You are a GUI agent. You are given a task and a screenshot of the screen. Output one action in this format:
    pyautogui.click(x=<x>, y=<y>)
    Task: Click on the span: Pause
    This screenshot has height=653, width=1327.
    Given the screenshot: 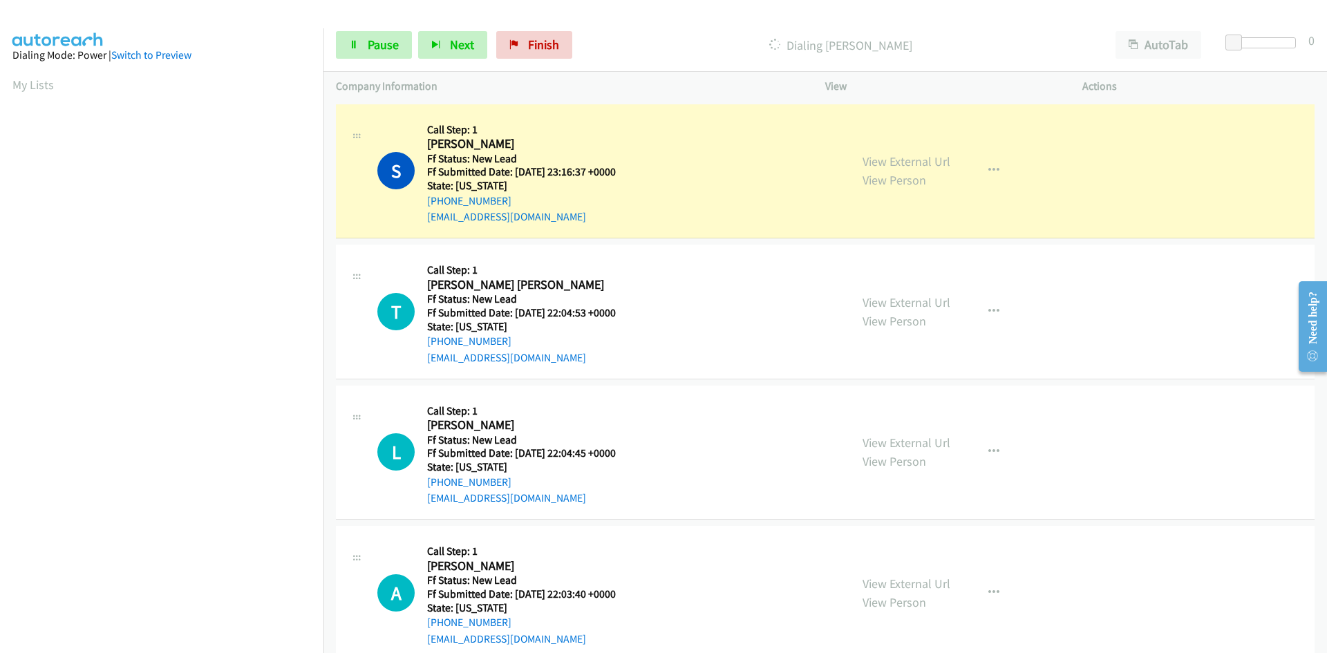 What is the action you would take?
    pyautogui.click(x=383, y=44)
    